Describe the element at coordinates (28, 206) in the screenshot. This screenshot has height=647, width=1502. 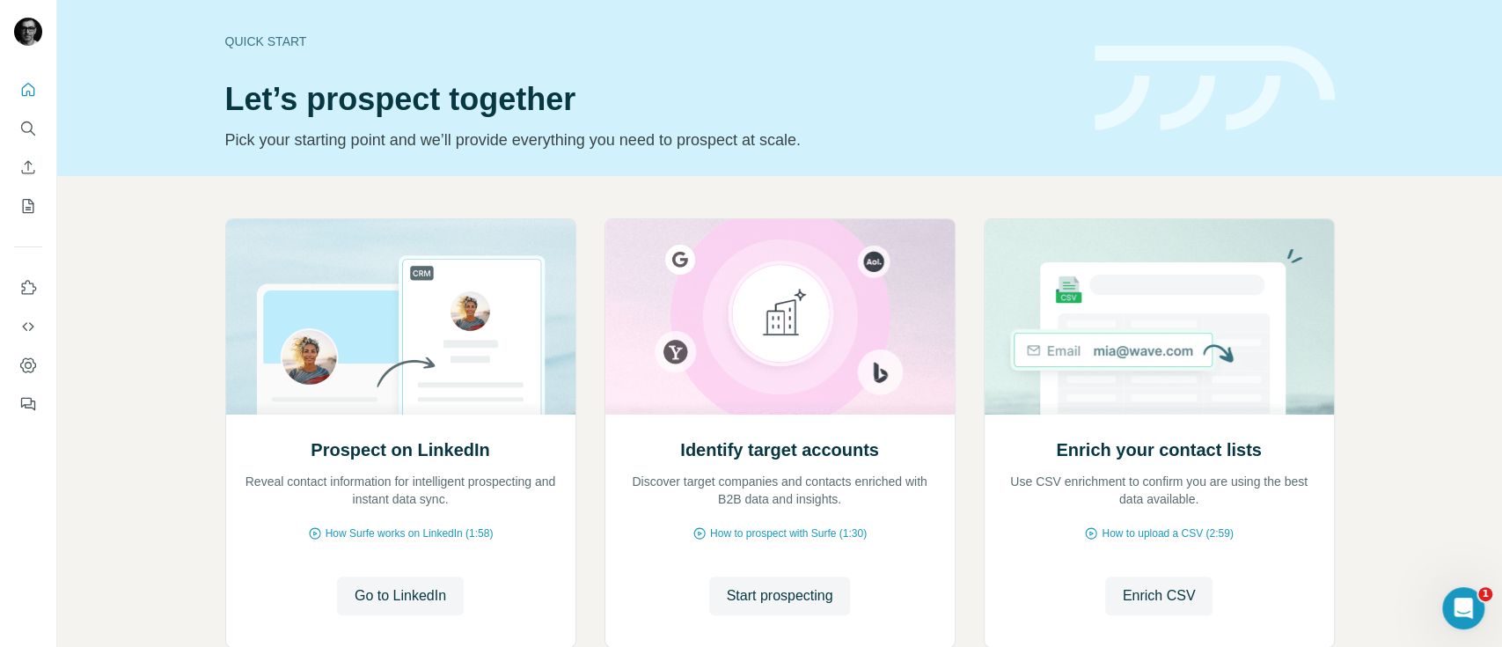
I see `button: My lists` at that location.